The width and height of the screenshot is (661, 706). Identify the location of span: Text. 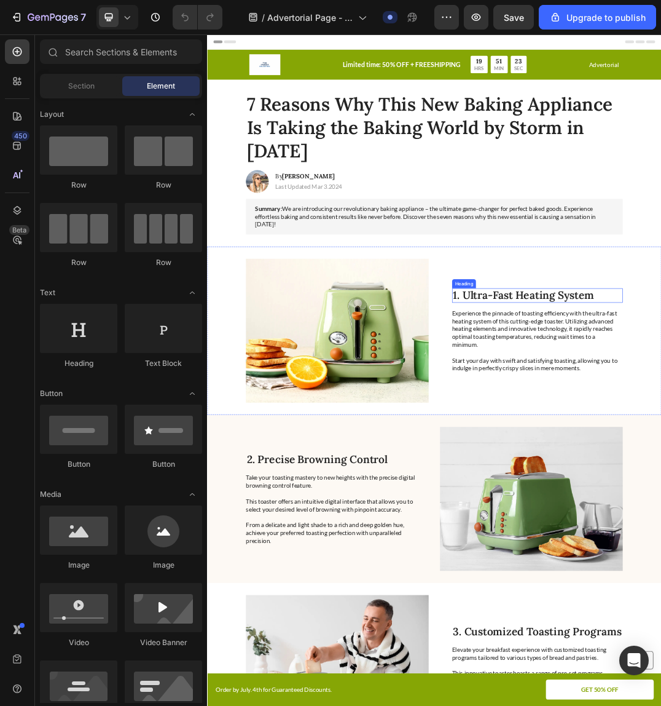
(47, 293).